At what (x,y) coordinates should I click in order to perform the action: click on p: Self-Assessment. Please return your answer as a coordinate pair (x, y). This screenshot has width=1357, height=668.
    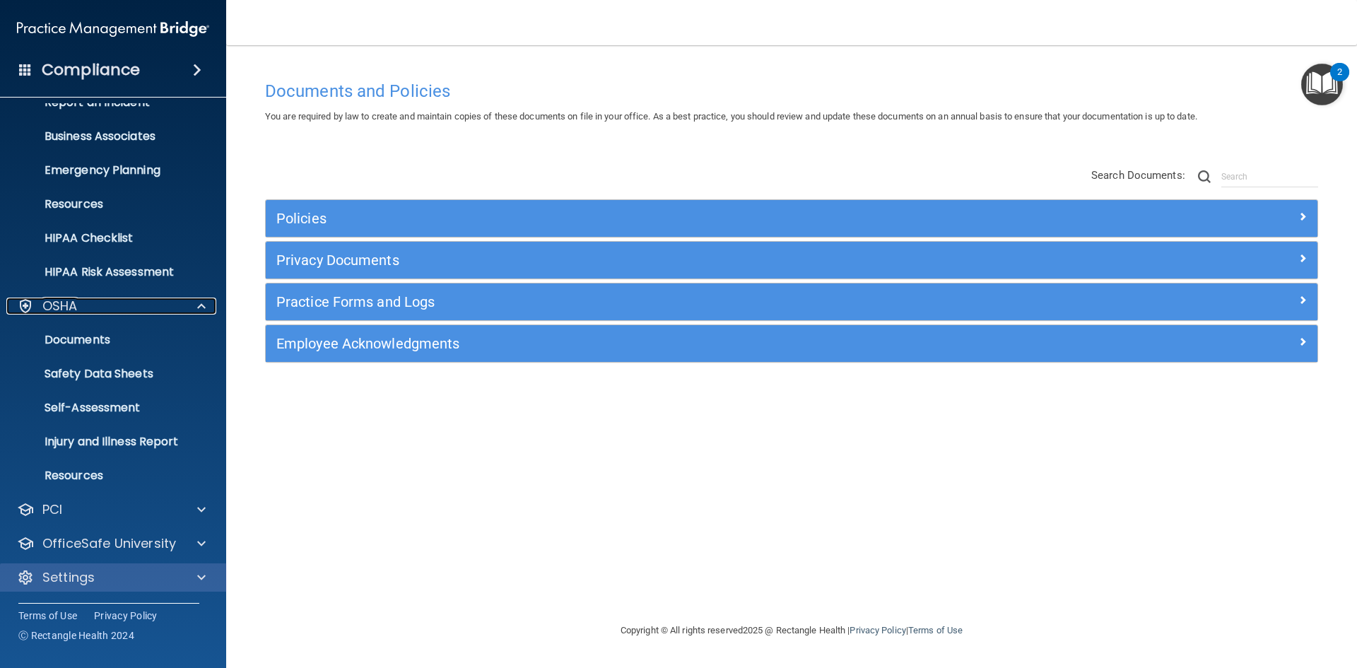
    Looking at the image, I should click on (105, 408).